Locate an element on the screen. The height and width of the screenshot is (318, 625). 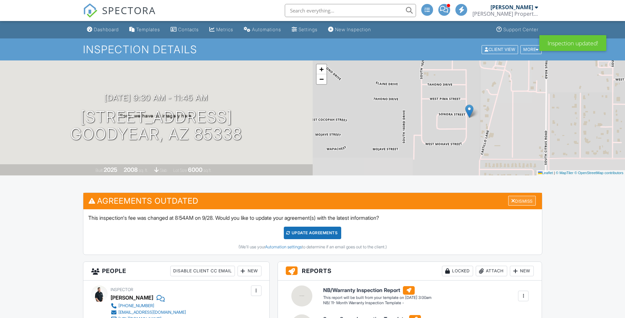
h3: Reports is located at coordinates (410, 271).